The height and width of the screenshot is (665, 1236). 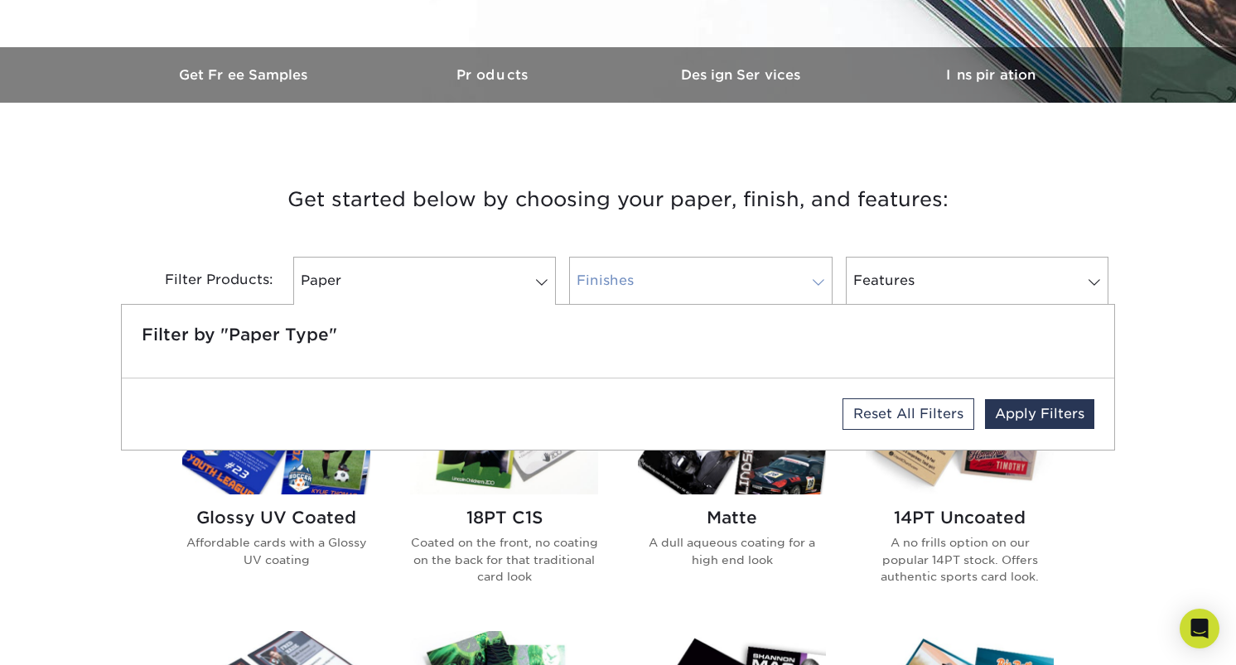 What do you see at coordinates (1040, 414) in the screenshot?
I see `a: Apply Filters` at bounding box center [1040, 414].